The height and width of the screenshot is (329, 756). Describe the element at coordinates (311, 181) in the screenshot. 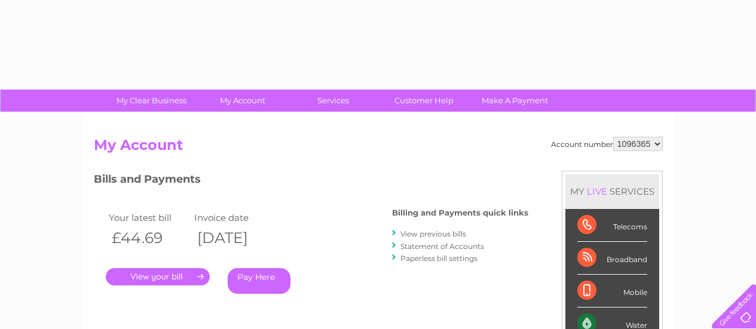

I see `h3: Bills and Payments` at that location.